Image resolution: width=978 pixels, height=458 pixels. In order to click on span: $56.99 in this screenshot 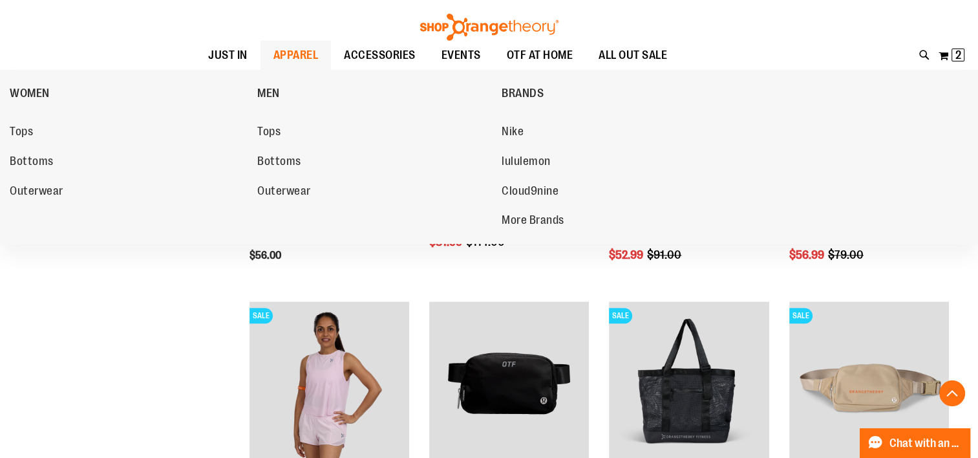, I will do `click(807, 255)`.